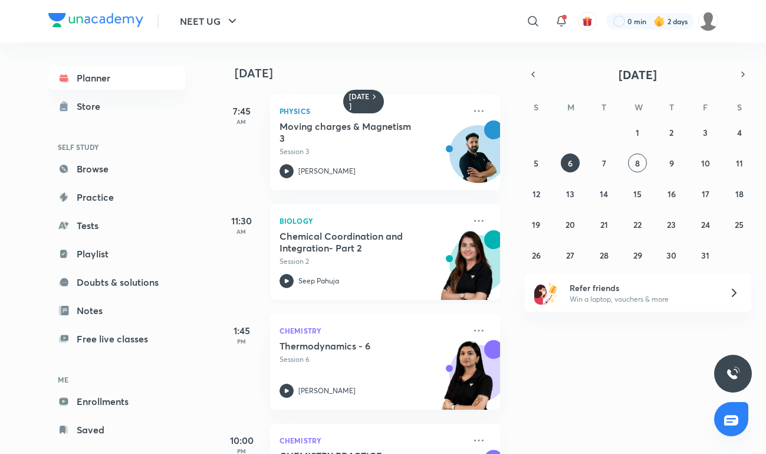 This screenshot has width=766, height=454. I want to click on button: October 3, 2025, so click(706, 132).